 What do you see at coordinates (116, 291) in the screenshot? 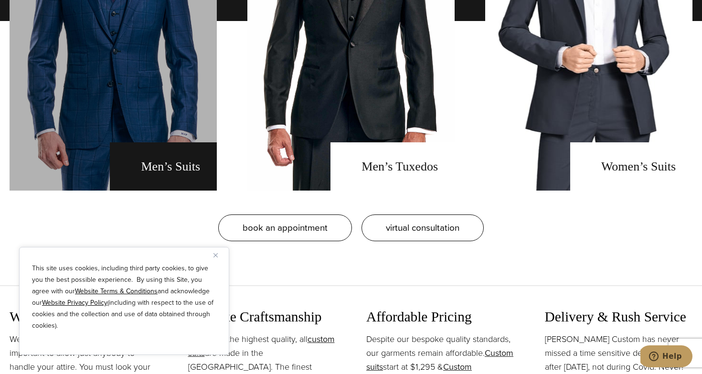
I see `u: Website Terms & Conditions` at bounding box center [116, 291].